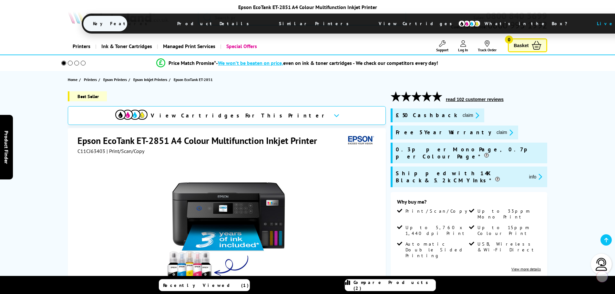 The image size is (615, 294). What do you see at coordinates (468, 203) in the screenshot?
I see `div: Why buy me?` at bounding box center [468, 203].